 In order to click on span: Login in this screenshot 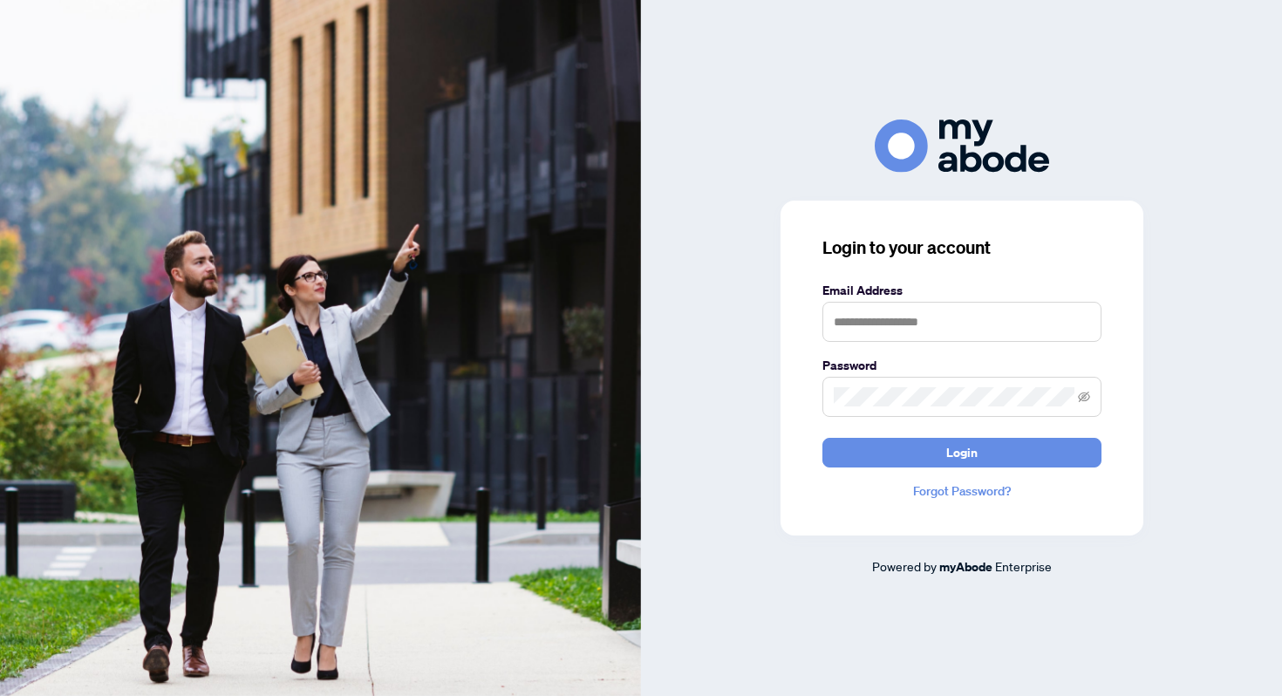, I will do `click(962, 452)`.